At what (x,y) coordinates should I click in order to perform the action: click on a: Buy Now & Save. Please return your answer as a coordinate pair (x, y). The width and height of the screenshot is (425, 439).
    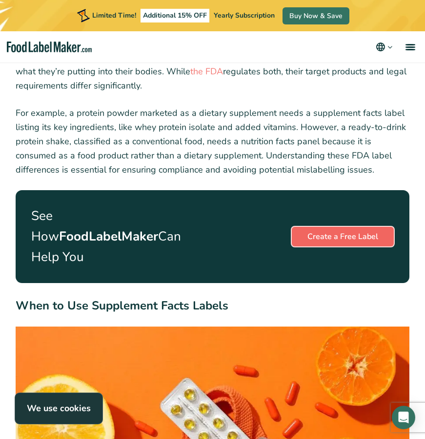
    Looking at the image, I should click on (316, 16).